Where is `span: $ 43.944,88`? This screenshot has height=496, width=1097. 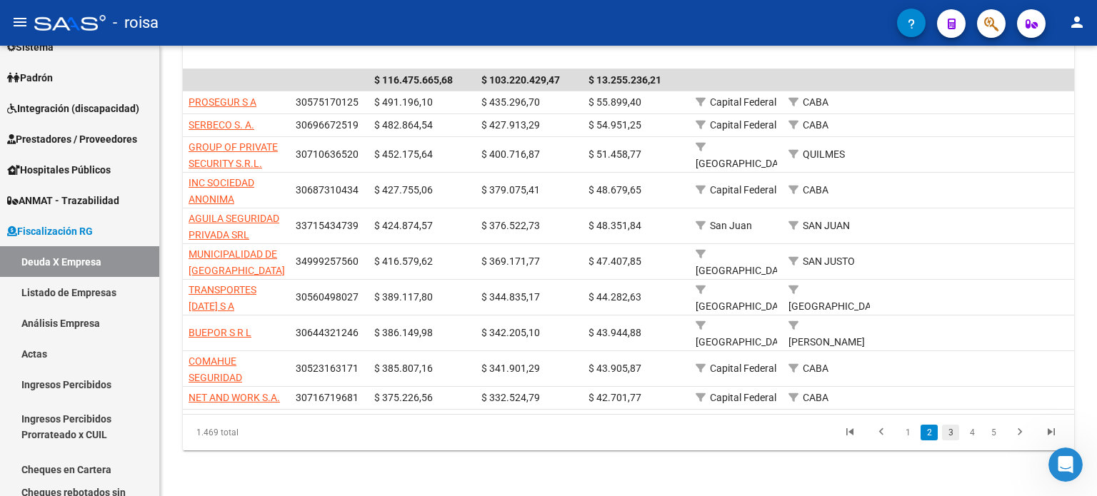 span: $ 43.944,88 is located at coordinates (615, 333).